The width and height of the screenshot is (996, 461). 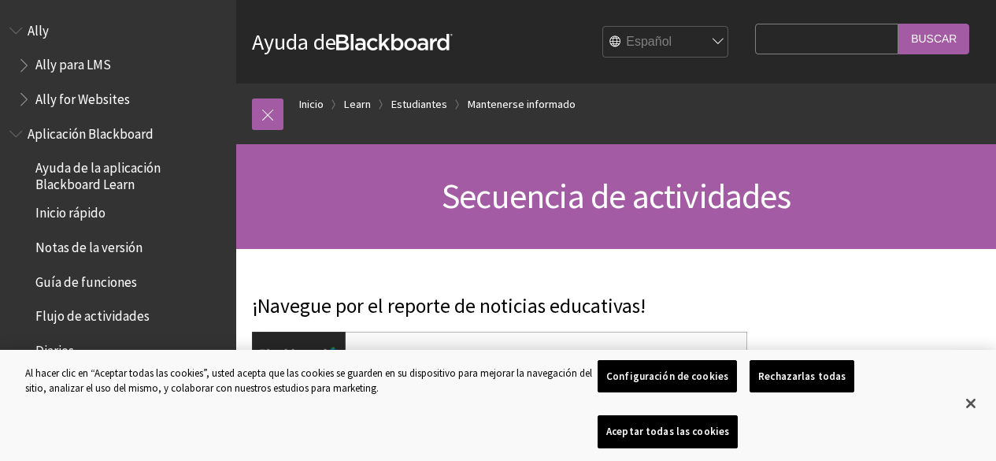 What do you see at coordinates (73, 62) in the screenshot?
I see `span: Ally para LMS` at bounding box center [73, 62].